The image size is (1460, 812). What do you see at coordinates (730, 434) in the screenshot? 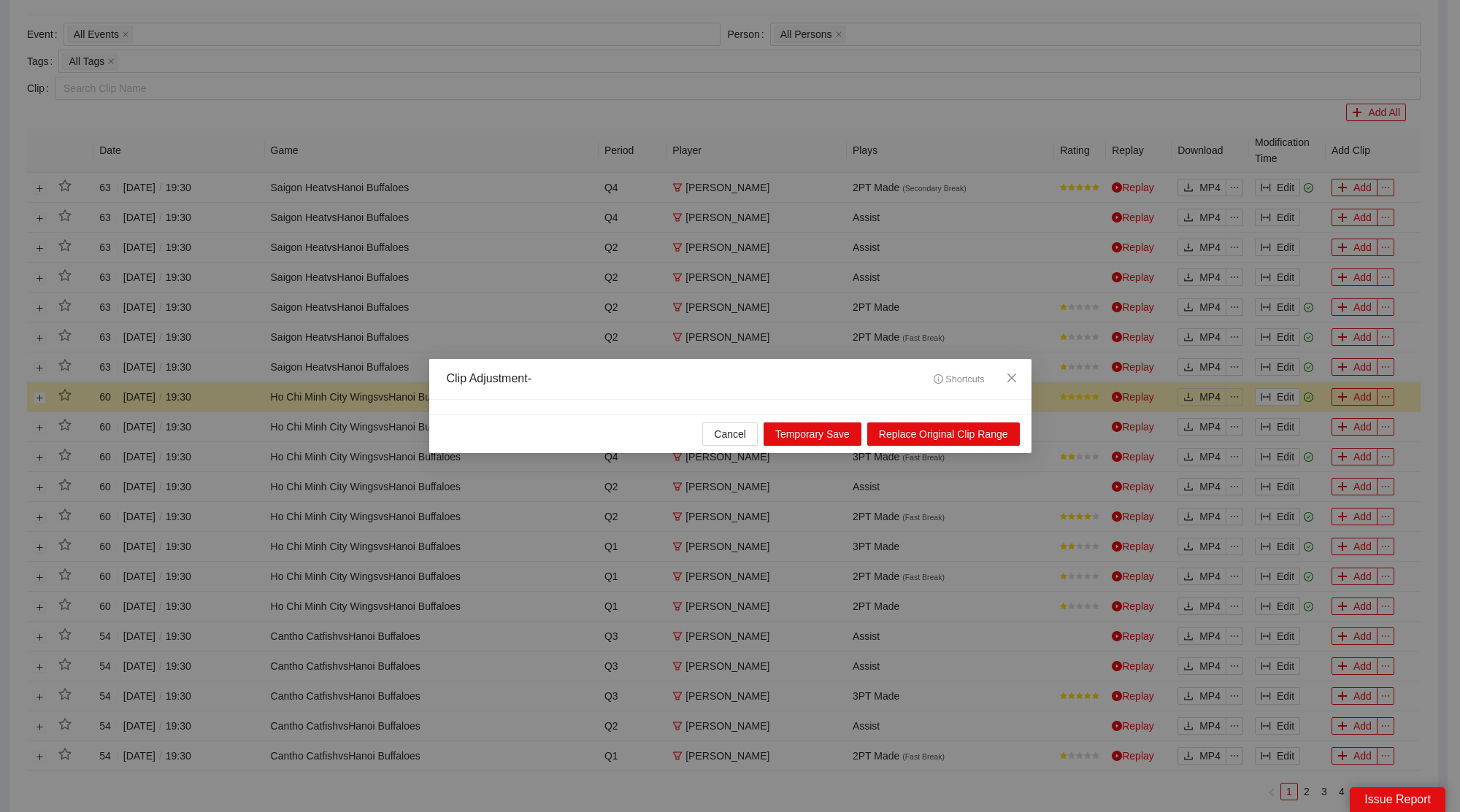
I see `button: Cancel` at bounding box center [730, 434].